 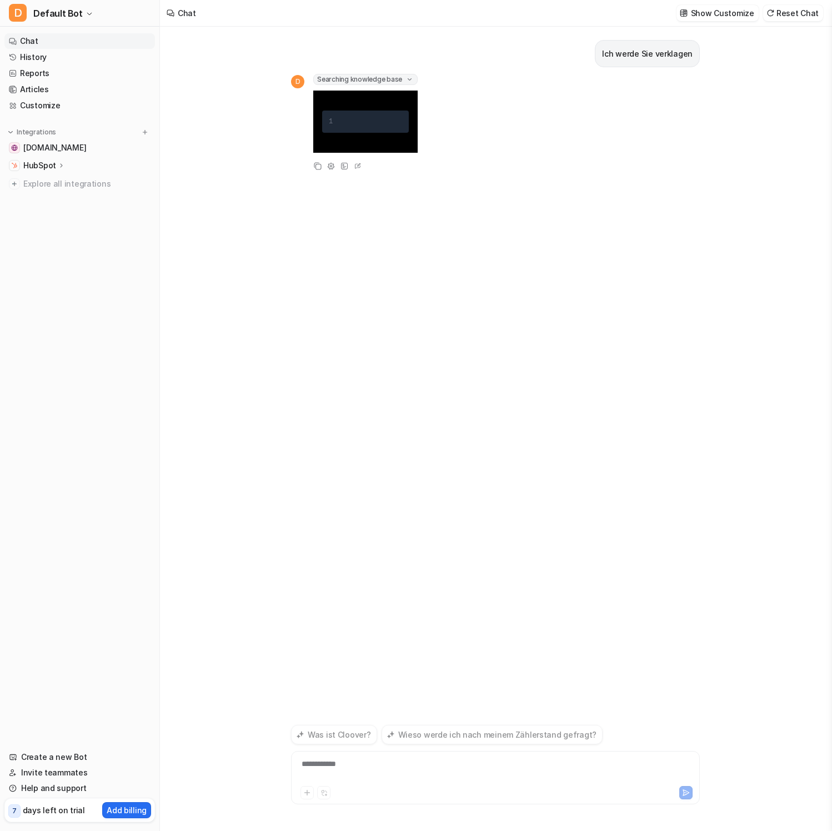 I want to click on img: explore all integrations, so click(x=14, y=184).